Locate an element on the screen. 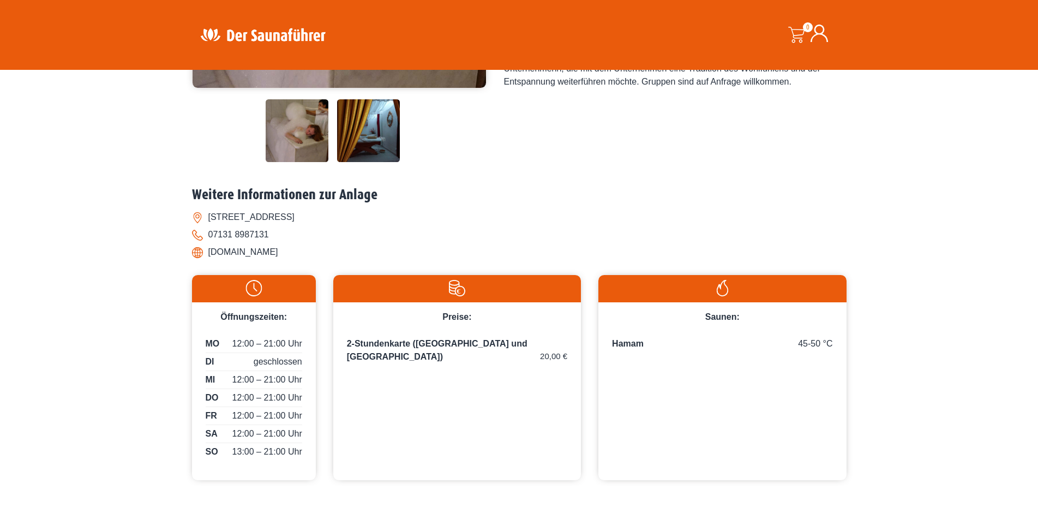 The height and width of the screenshot is (507, 1038). span: Hamam is located at coordinates (628, 343).